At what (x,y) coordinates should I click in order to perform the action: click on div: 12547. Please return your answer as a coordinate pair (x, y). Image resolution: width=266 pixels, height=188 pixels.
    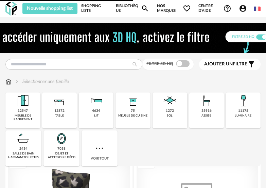
    Looking at the image, I should click on (23, 111).